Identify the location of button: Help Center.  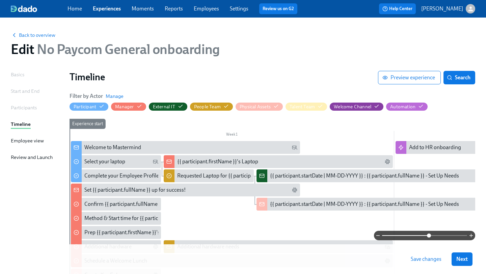
(398, 9).